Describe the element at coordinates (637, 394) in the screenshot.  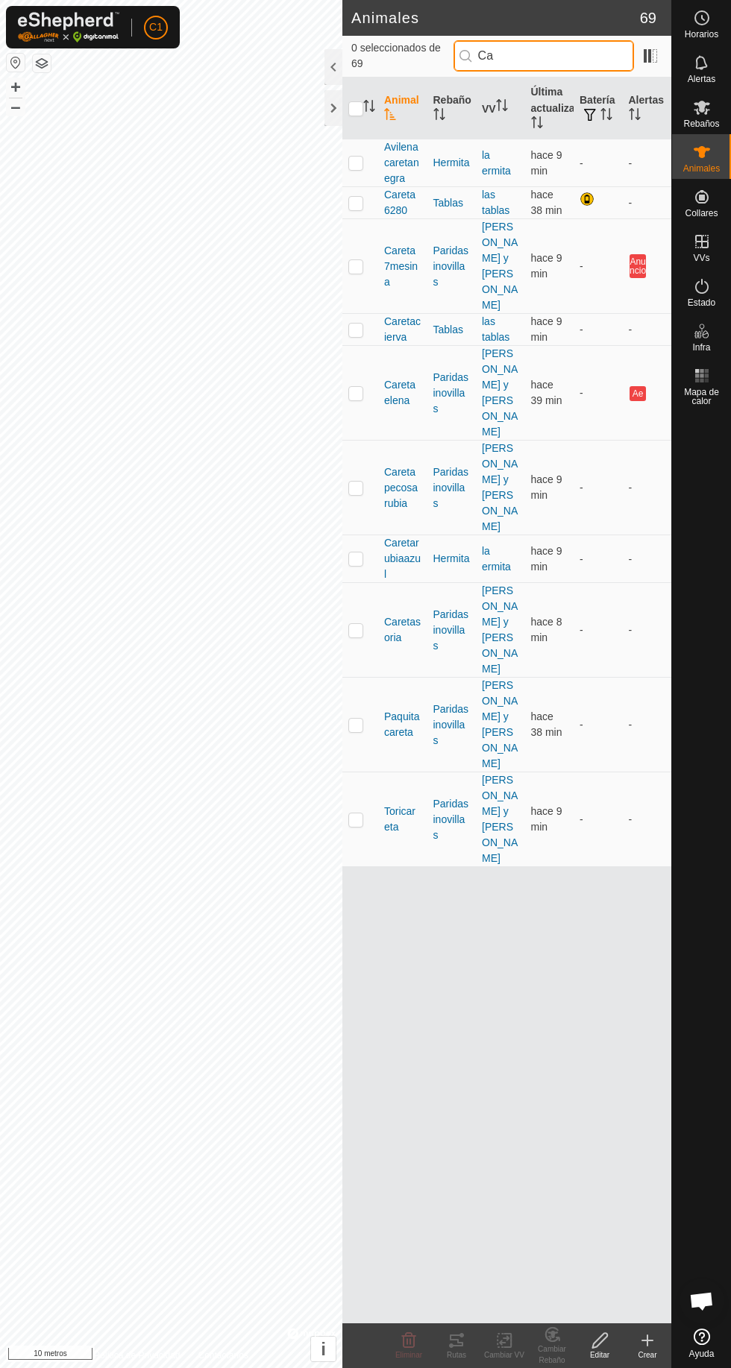
I see `font: Ae` at that location.